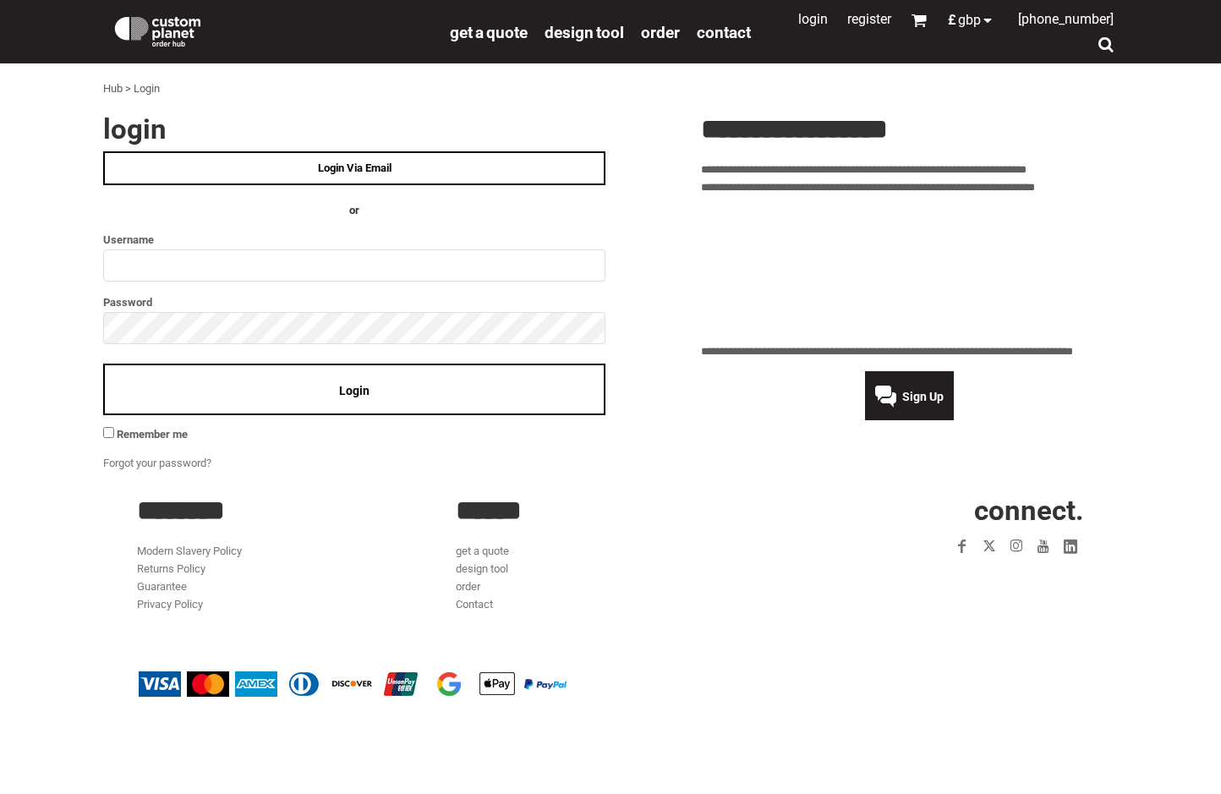 This screenshot has width=1221, height=794. Describe the element at coordinates (354, 168) in the screenshot. I see `a: Login Via Email` at that location.